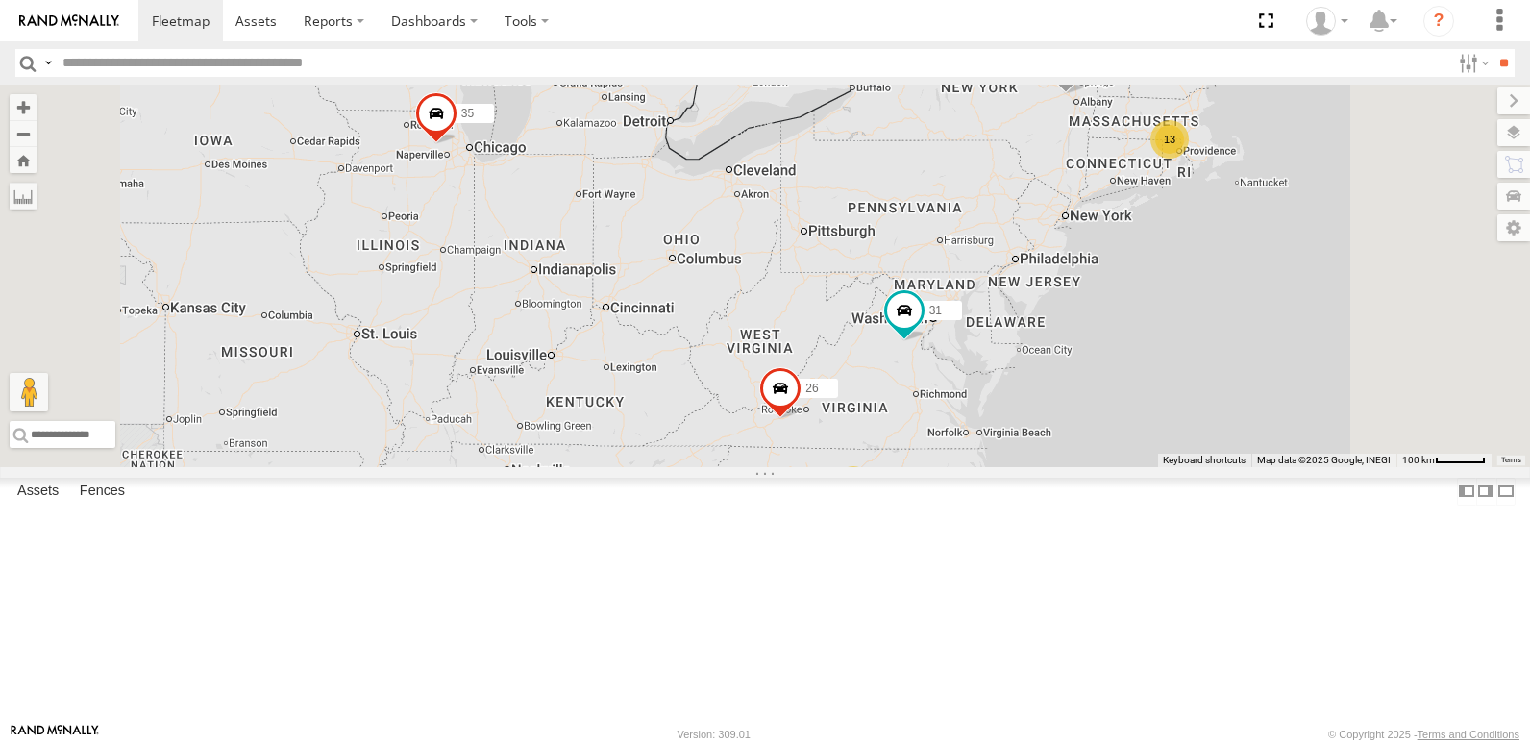 The height and width of the screenshot is (744, 1530). I want to click on label: Search Filter Options, so click(1472, 62).